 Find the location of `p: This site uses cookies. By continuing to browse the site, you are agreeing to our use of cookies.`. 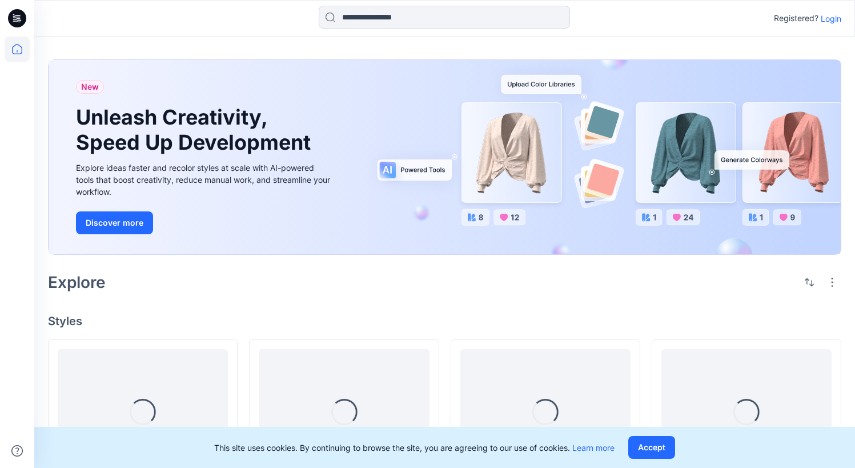

p: This site uses cookies. By continuing to browse the site, you are agreeing to our use of cookies. is located at coordinates (414, 447).